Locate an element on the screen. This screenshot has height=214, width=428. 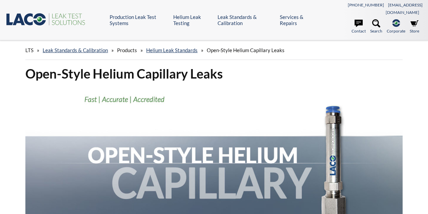
a: Search is located at coordinates (376, 27).